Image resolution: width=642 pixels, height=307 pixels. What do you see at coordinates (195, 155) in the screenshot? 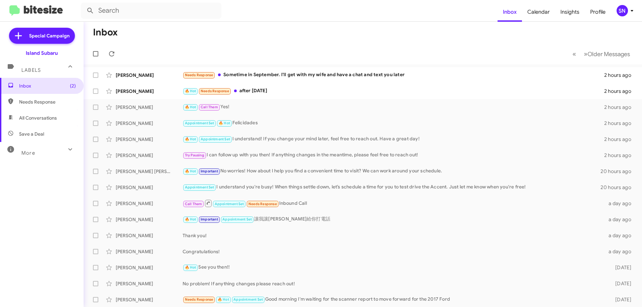
I see `span: Try Pausing` at bounding box center [195, 155].